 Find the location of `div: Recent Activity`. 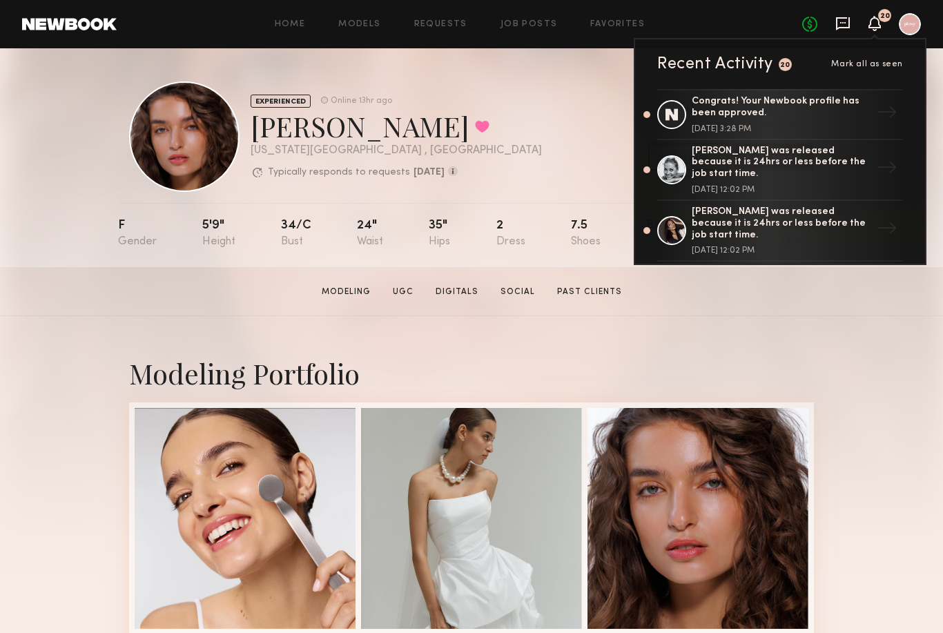

div: Recent Activity is located at coordinates (715, 64).